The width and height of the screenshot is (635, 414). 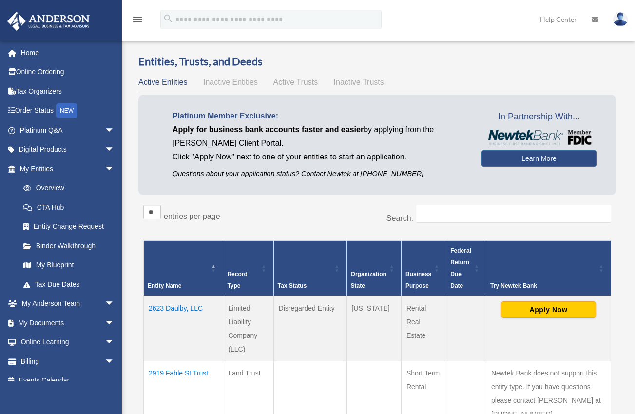 What do you see at coordinates (68, 91) in the screenshot?
I see `a: Tax Organizers` at bounding box center [68, 91].